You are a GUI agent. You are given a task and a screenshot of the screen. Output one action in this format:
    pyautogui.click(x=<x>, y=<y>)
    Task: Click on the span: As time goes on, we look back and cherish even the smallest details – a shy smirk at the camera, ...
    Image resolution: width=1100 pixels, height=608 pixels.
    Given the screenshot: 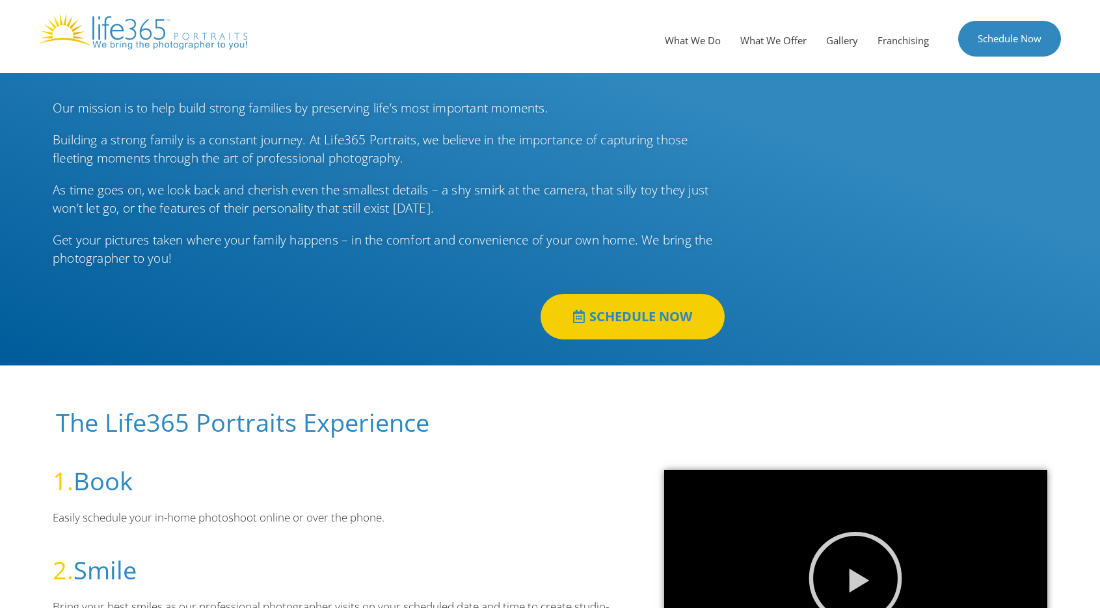 What is the action you would take?
    pyautogui.click(x=381, y=199)
    